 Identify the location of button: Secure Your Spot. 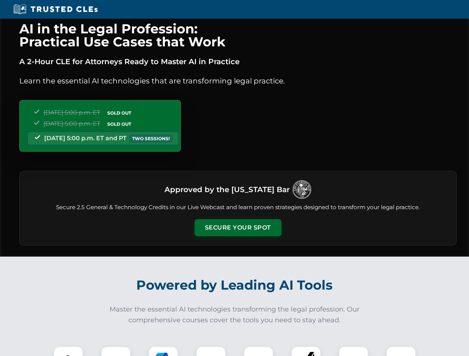
(238, 228).